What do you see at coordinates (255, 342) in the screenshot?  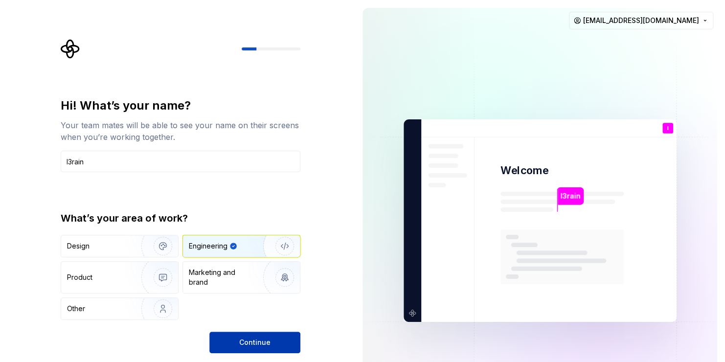 I see `button: Continue` at bounding box center [255, 342].